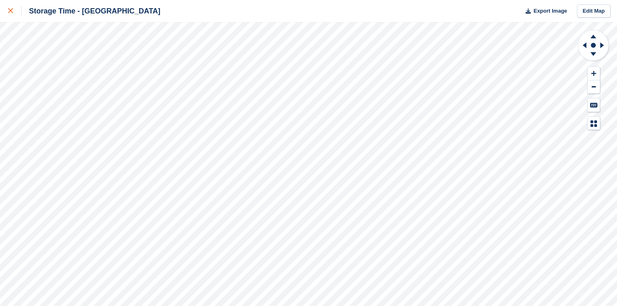 This screenshot has width=617, height=306. Describe the element at coordinates (544, 11) in the screenshot. I see `button: Export Image` at that location.